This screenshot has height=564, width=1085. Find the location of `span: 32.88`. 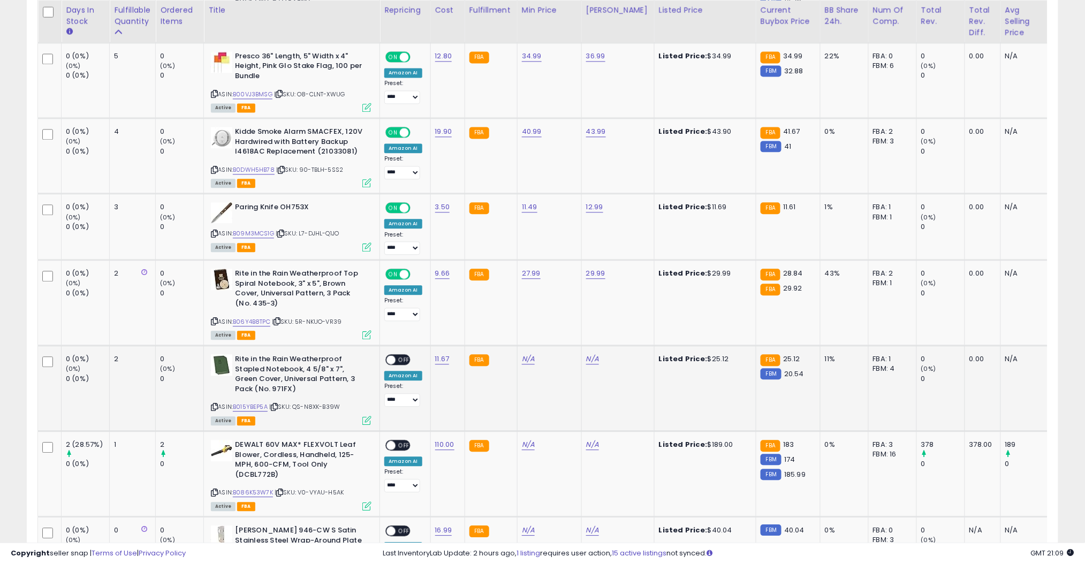

span: 32.88 is located at coordinates (794, 71).